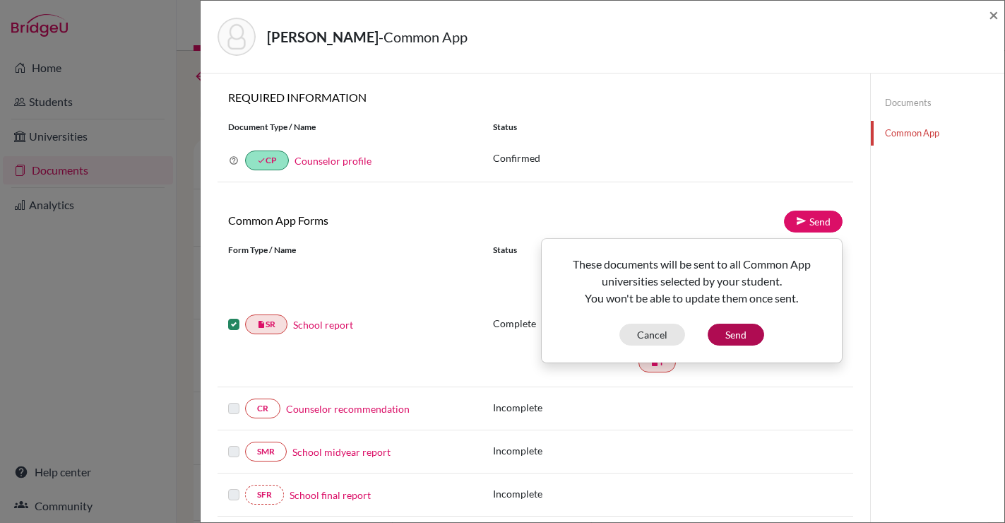  Describe the element at coordinates (263, 408) in the screenshot. I see `a: CR` at that location.